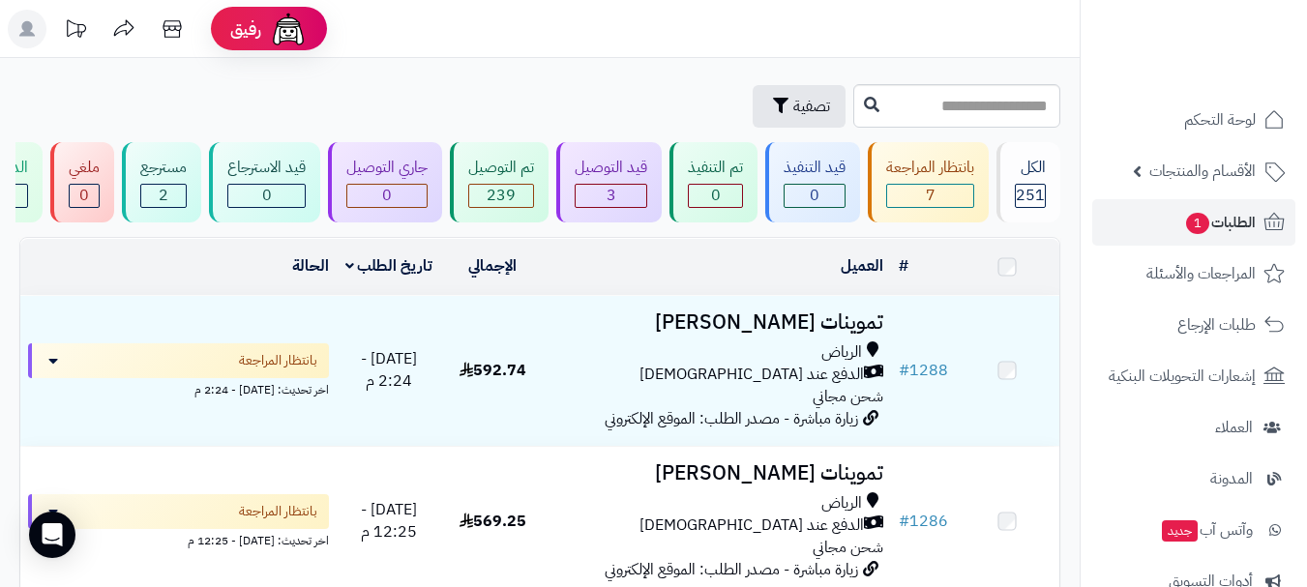  What do you see at coordinates (1193, 376) in the screenshot?
I see `a: إشعارات التحويلات البنكية` at bounding box center [1193, 376].